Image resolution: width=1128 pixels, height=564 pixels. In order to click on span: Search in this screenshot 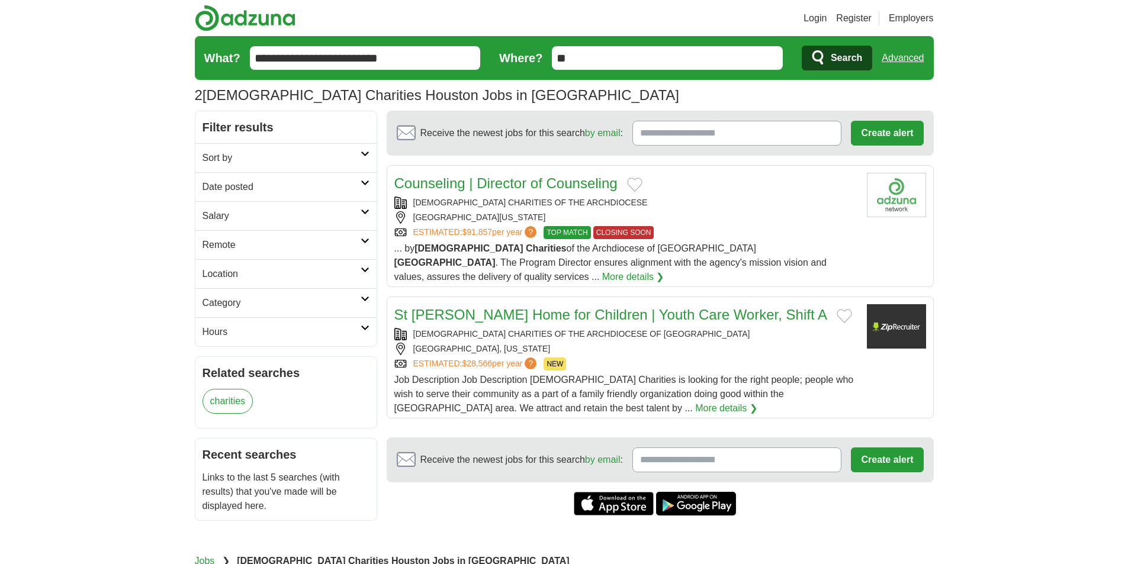, I will do `click(846, 58)`.